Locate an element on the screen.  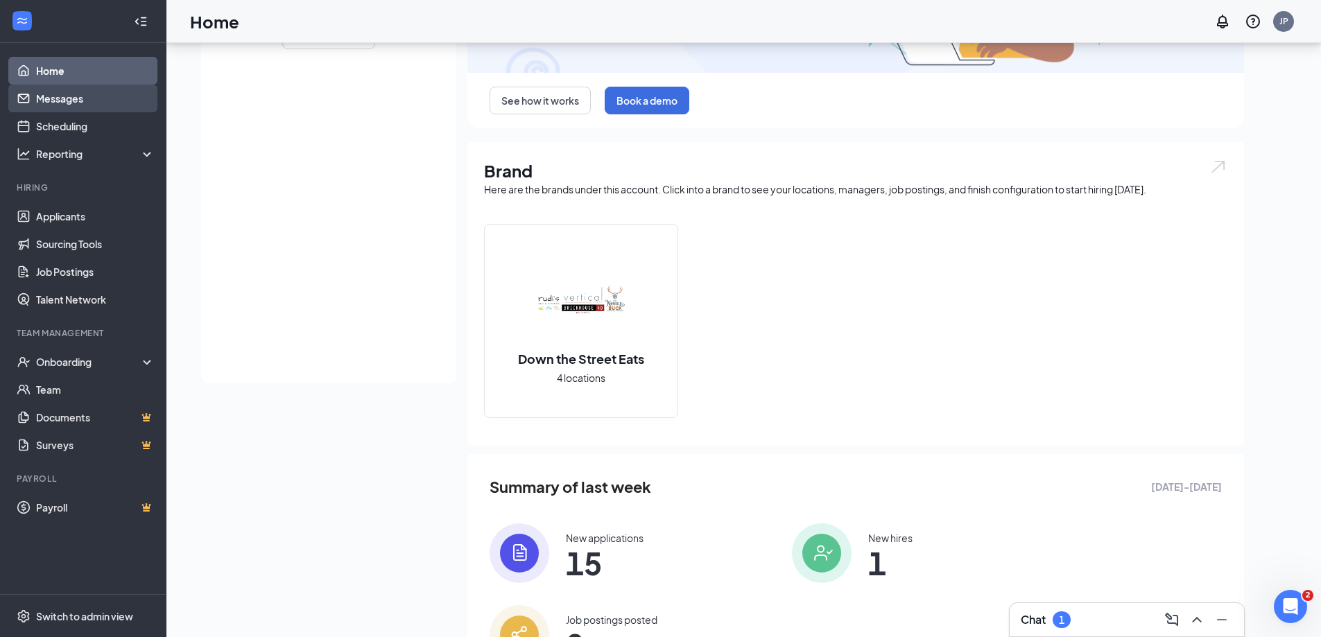
h1: Brand is located at coordinates (856, 171).